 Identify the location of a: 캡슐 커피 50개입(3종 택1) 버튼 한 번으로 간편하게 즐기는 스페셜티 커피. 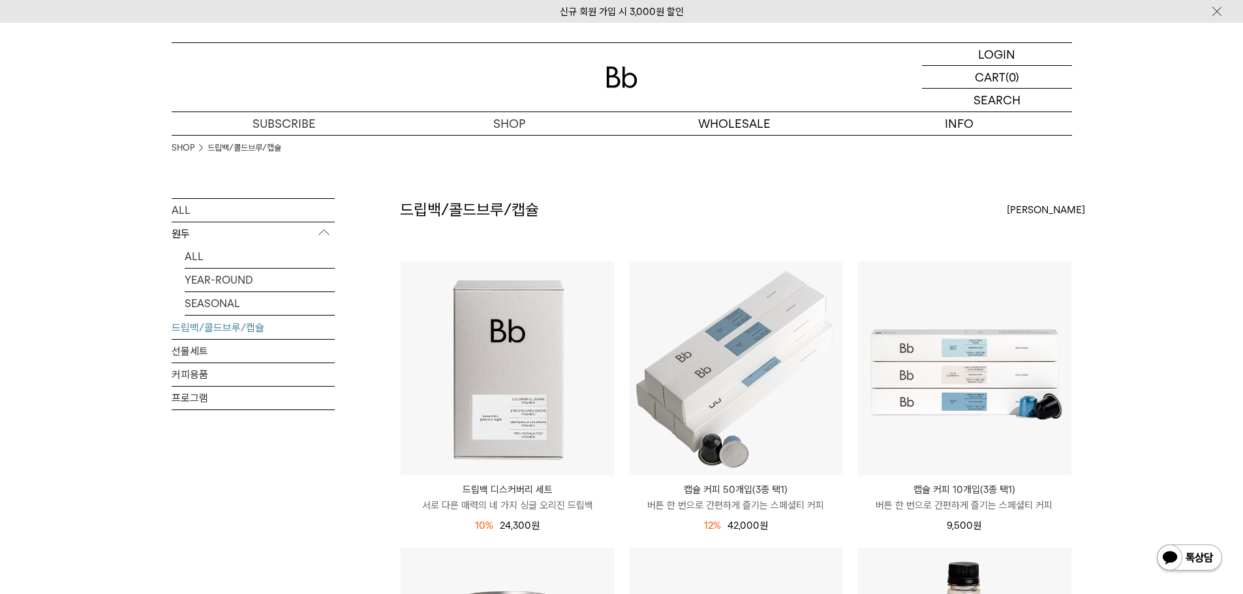
(736, 498).